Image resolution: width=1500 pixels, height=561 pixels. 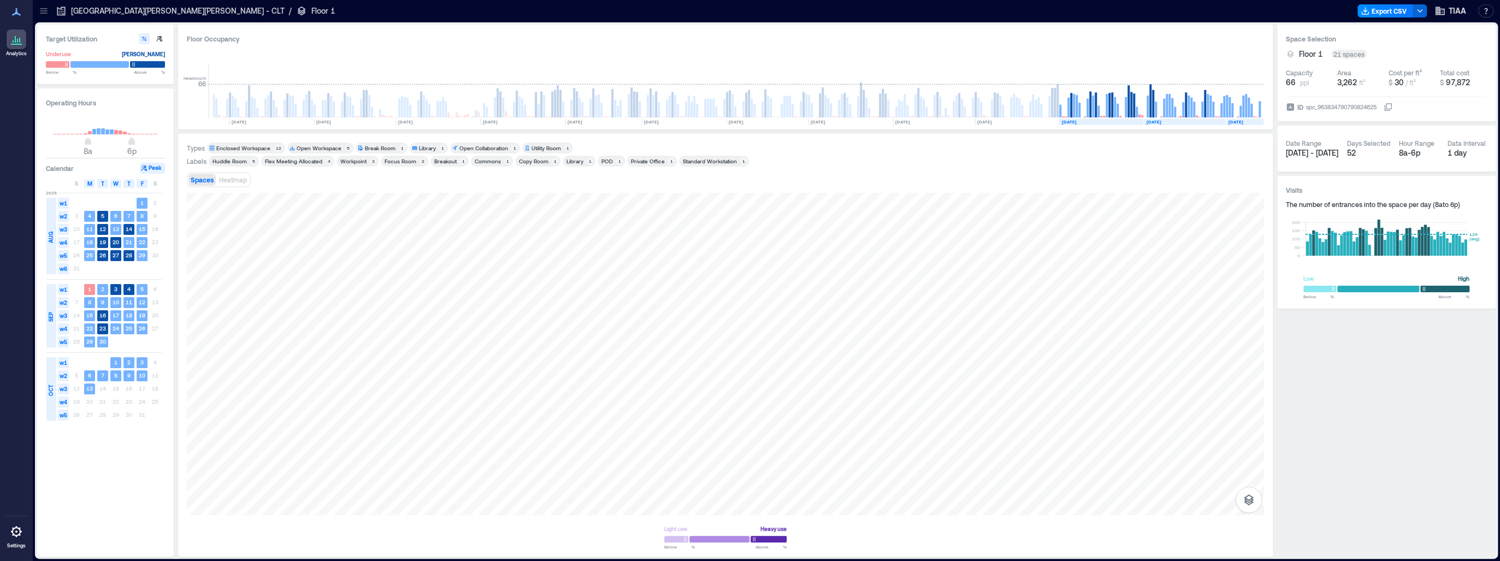 I want to click on text: 8, so click(x=90, y=302).